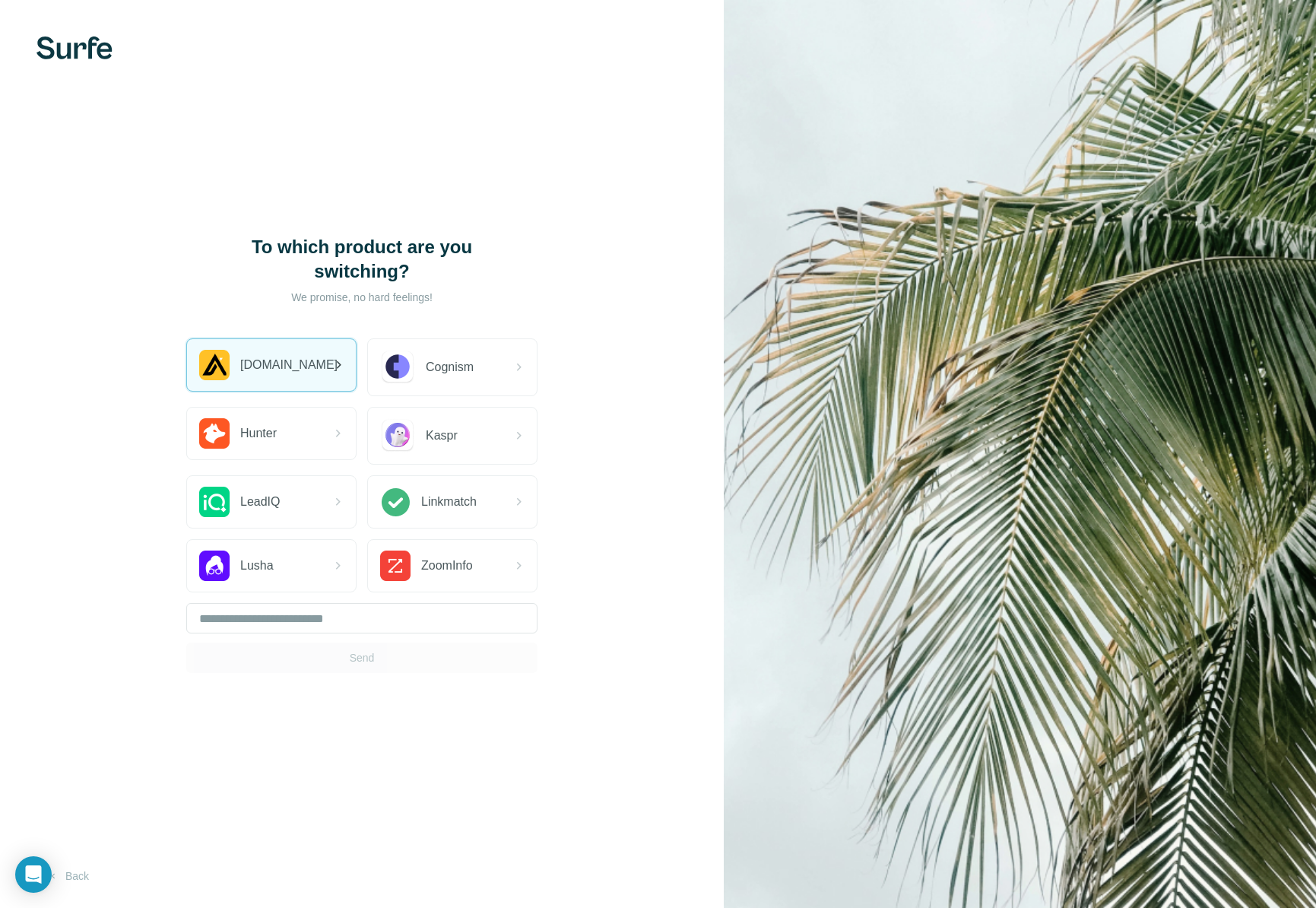 The height and width of the screenshot is (908, 1316). What do you see at coordinates (442, 436) in the screenshot?
I see `span: Kaspr` at bounding box center [442, 436].